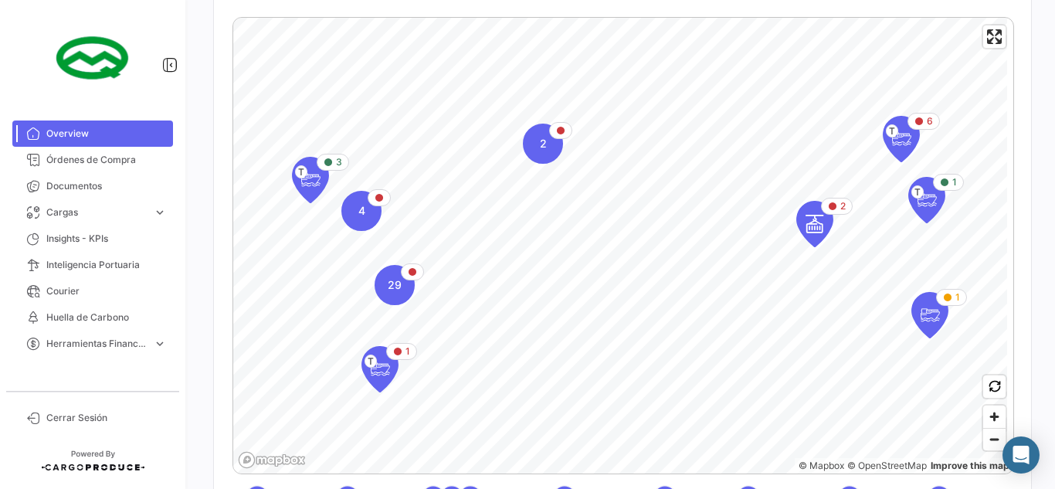  What do you see at coordinates (994, 36) in the screenshot?
I see `button: Enter fullscreen` at bounding box center [994, 36].